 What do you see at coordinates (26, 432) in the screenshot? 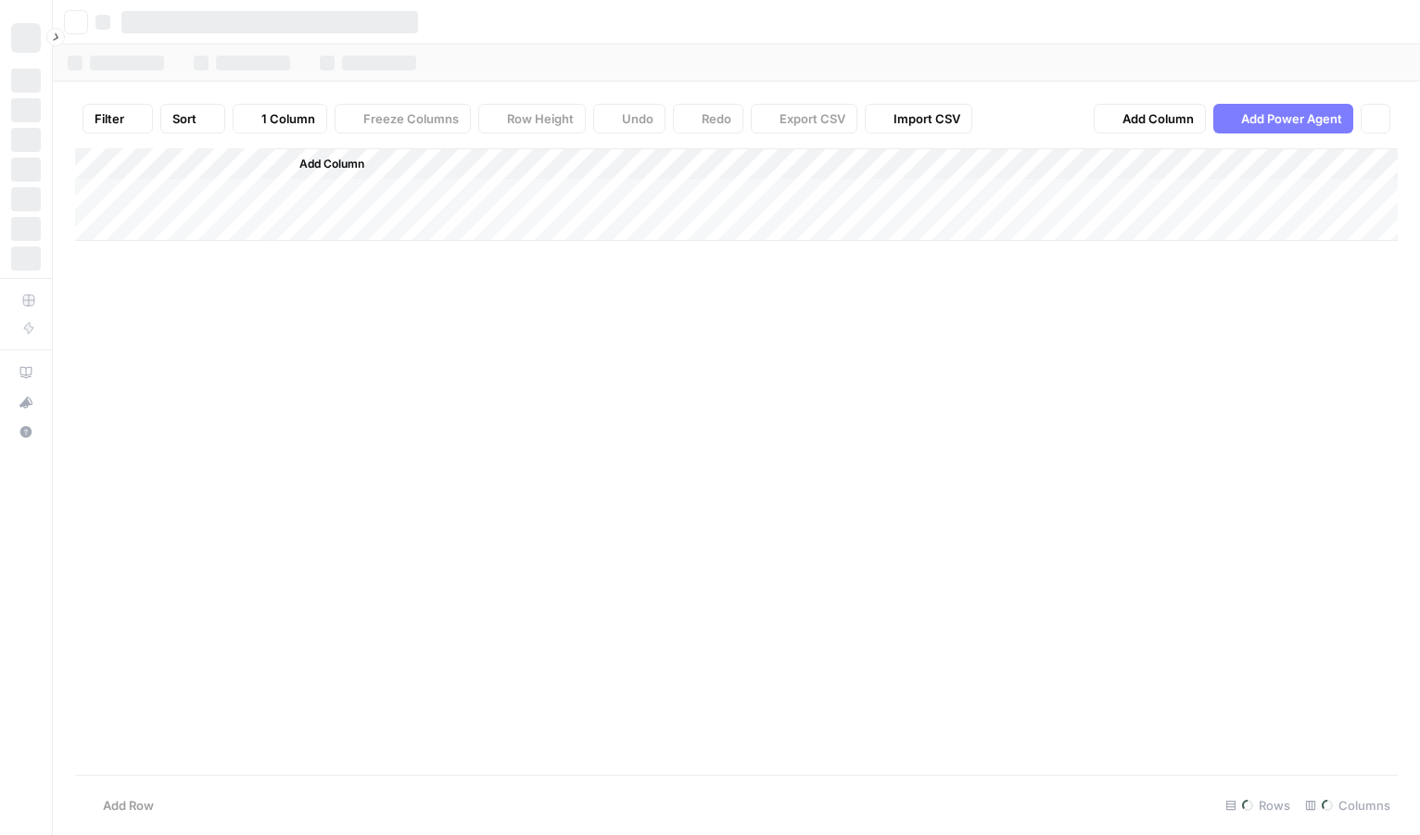
I see `button: Help + Support` at bounding box center [26, 432].